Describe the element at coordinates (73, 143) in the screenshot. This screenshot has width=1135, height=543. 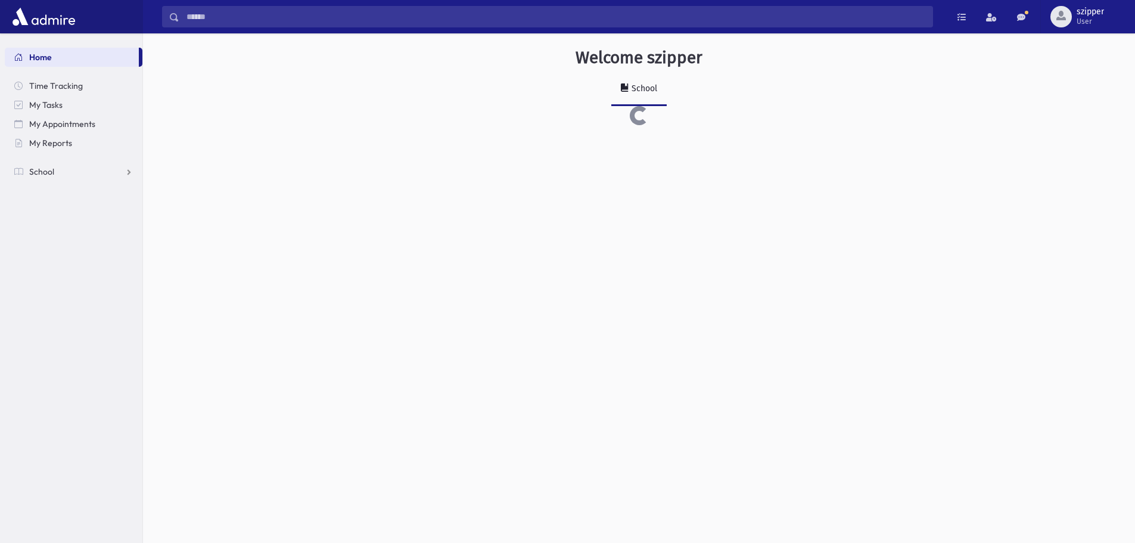
I see `a: My Reports` at that location.